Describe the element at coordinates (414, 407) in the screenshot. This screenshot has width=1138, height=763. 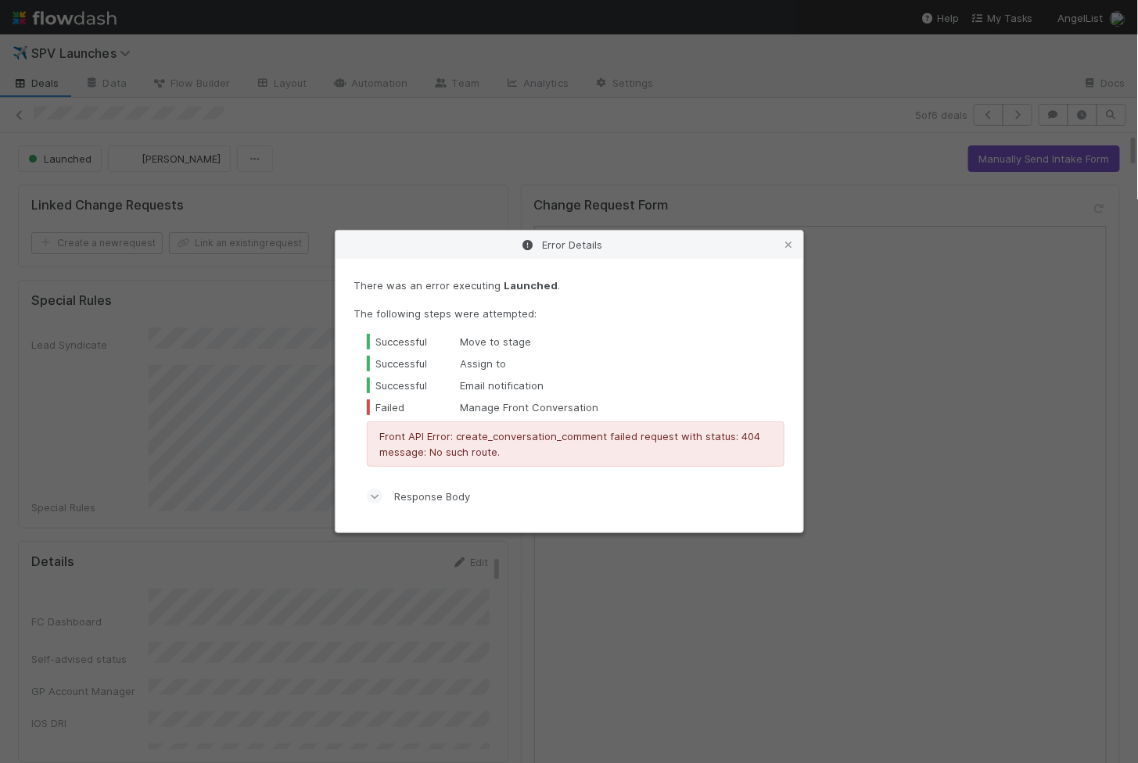
I see `div: Failed` at that location.